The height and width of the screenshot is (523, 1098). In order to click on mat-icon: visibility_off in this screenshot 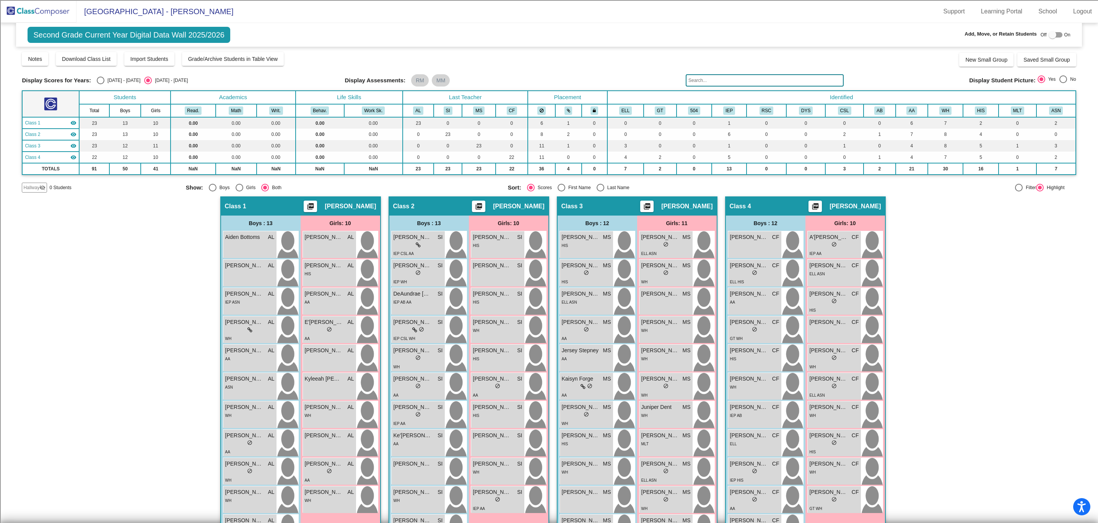, I will do `click(42, 187)`.